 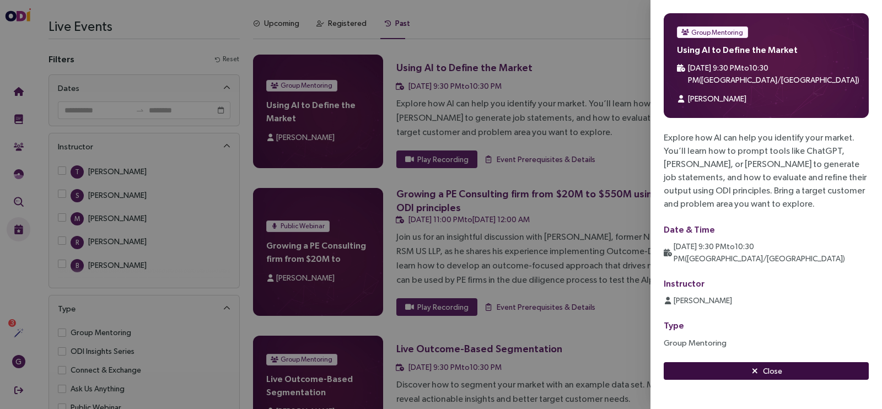 What do you see at coordinates (766, 371) in the screenshot?
I see `button: Close` at bounding box center [766, 371].